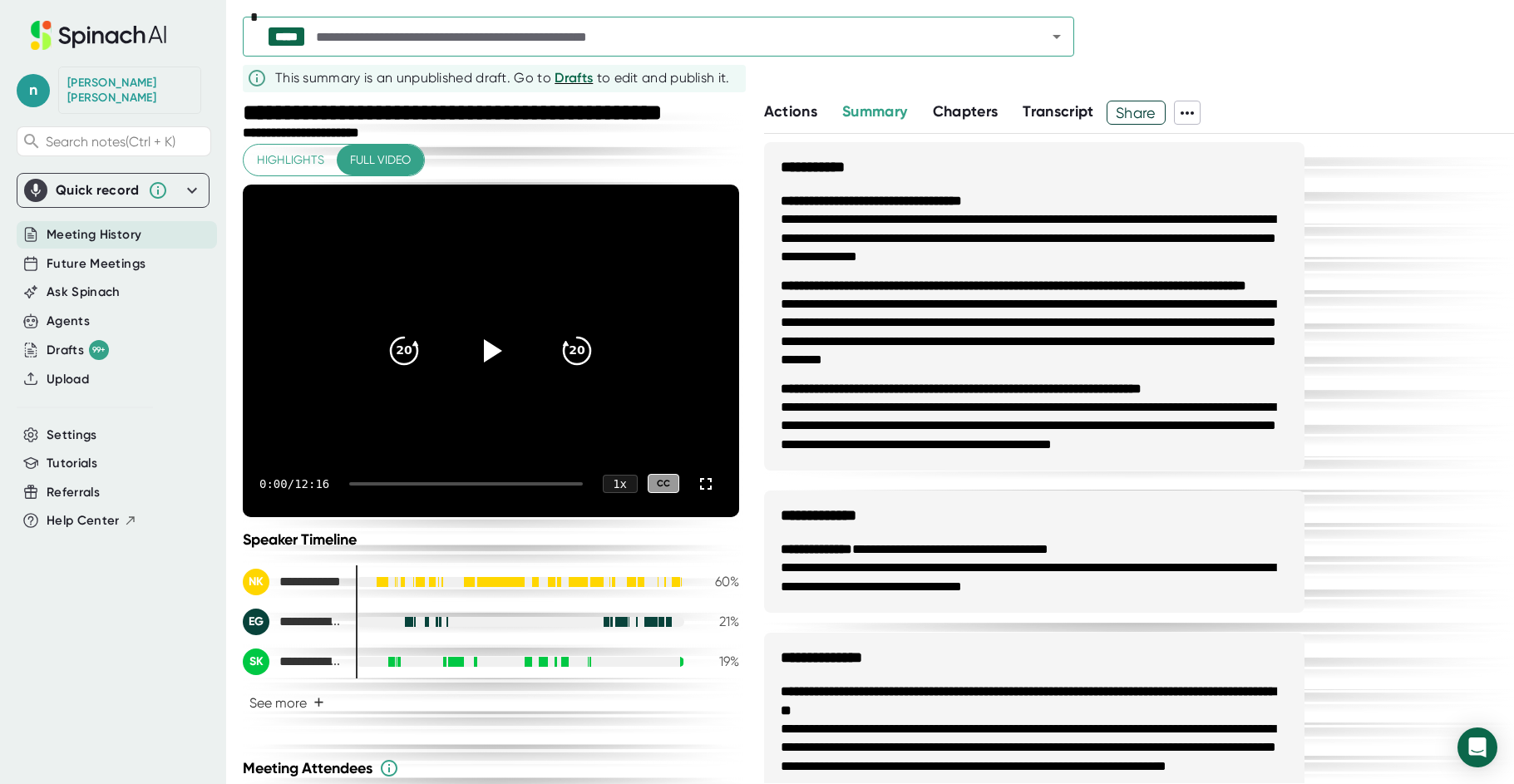  What do you see at coordinates (67, 379) in the screenshot?
I see `span: Upload` at bounding box center [67, 379].